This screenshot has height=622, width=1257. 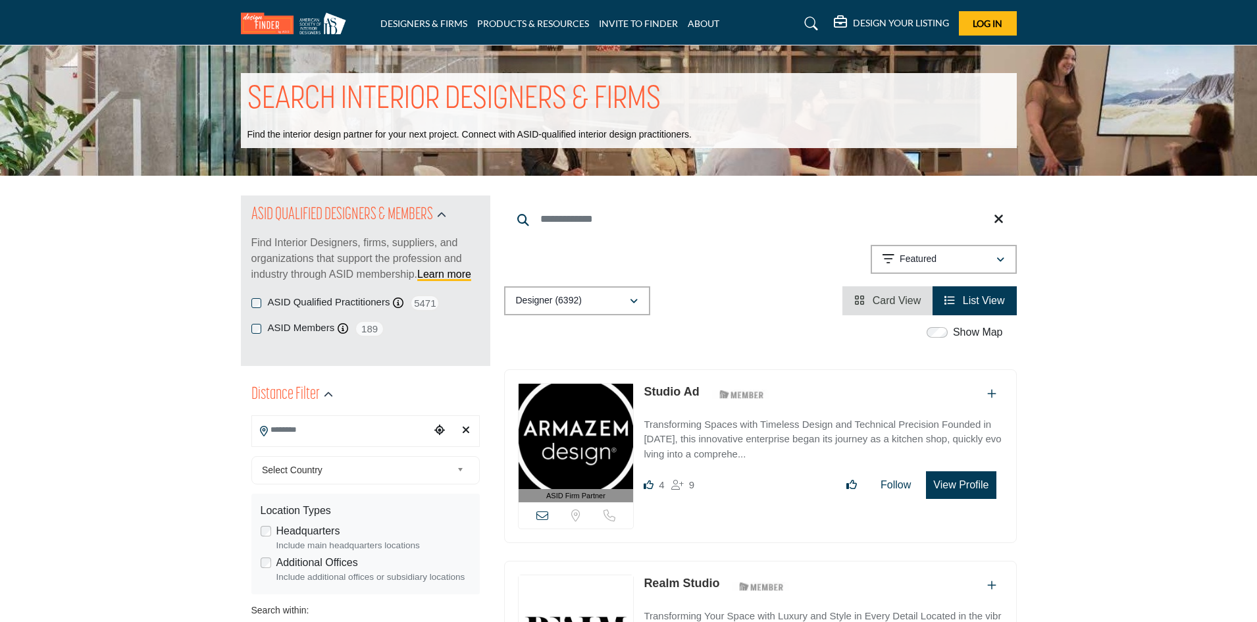 I want to click on input: Search Keyword, so click(x=760, y=219).